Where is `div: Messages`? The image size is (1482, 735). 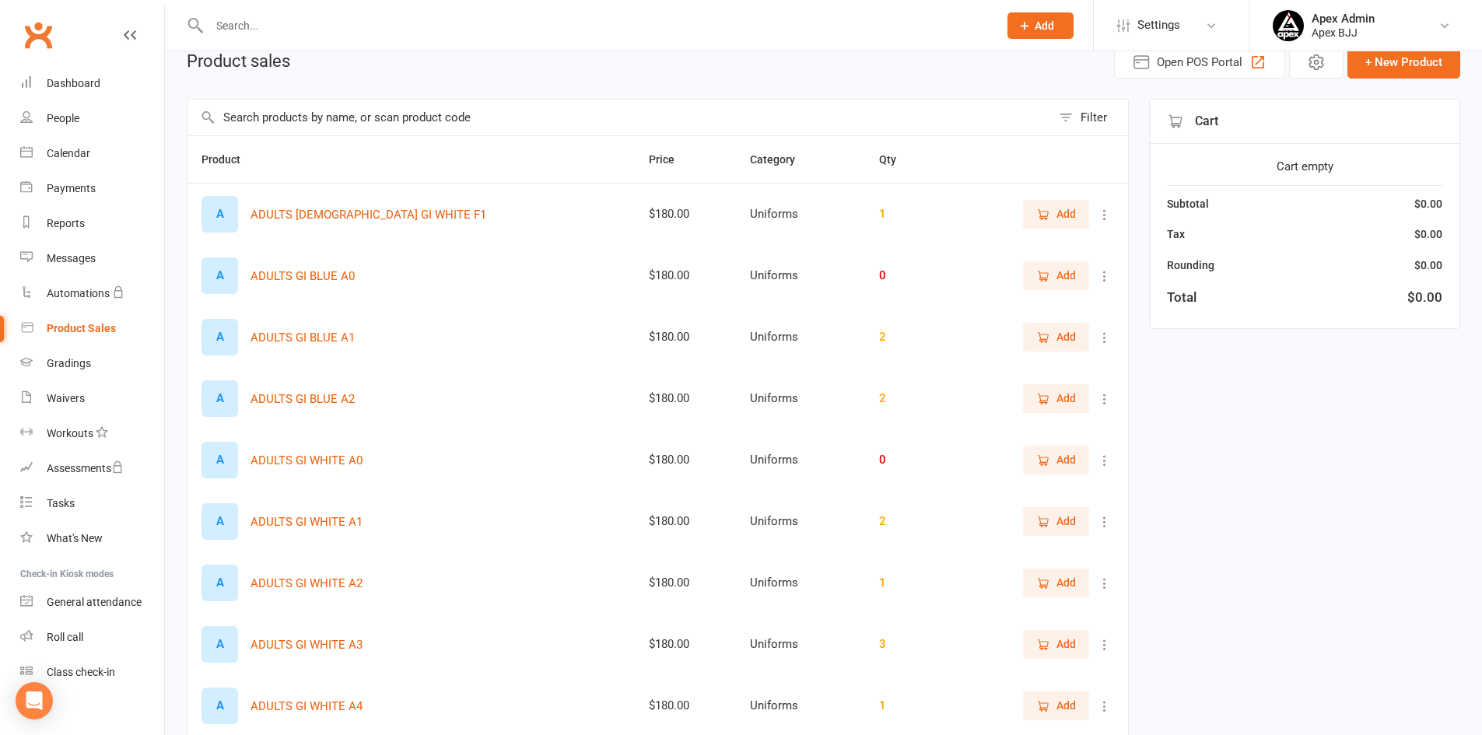 div: Messages is located at coordinates (71, 258).